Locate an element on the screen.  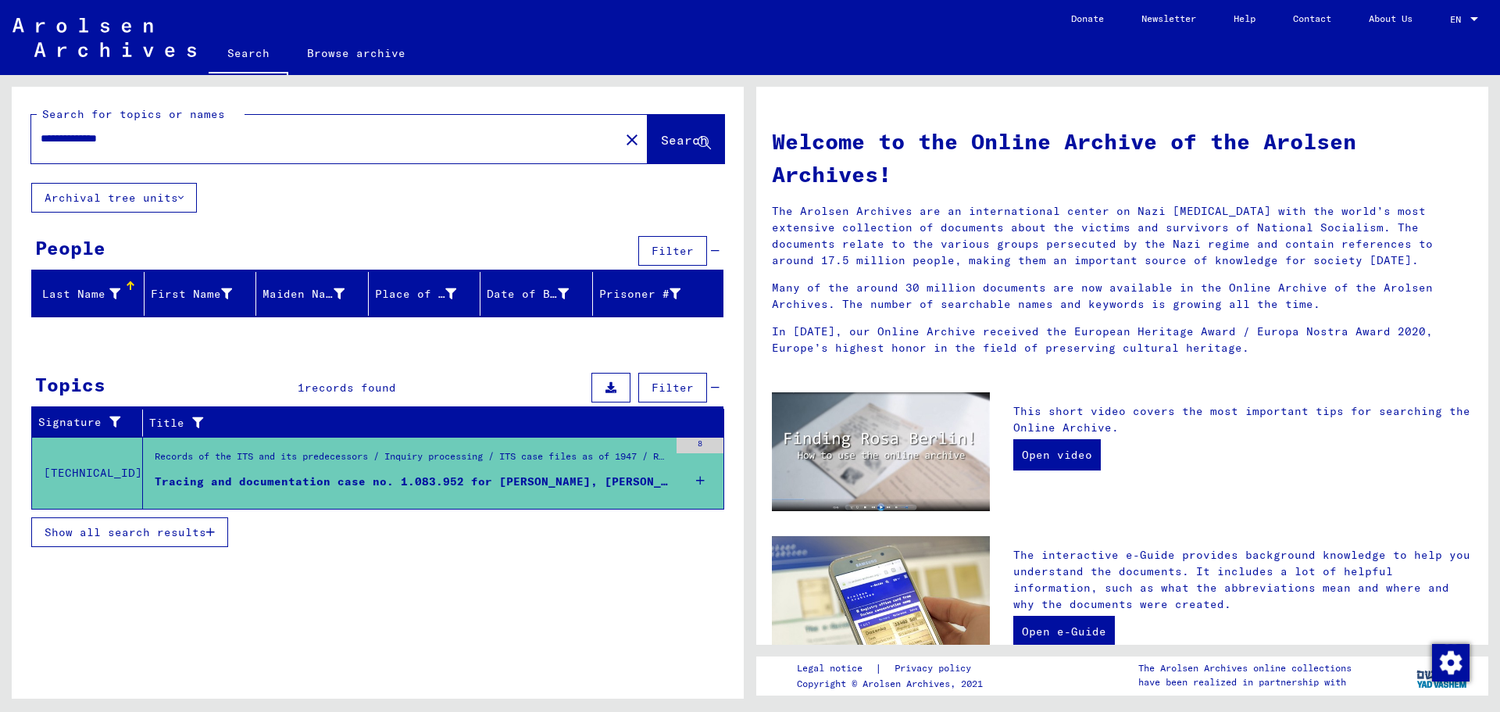
mat-header-cell: Prisoner # is located at coordinates (658, 294).